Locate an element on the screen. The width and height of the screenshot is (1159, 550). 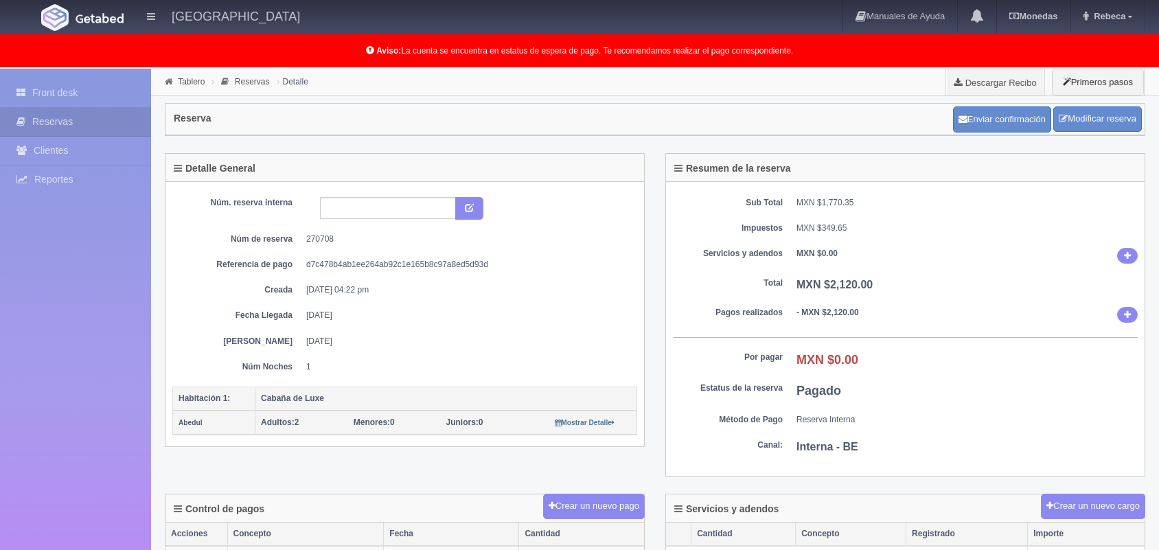
b: MXN $2,120.00 is located at coordinates (834, 284).